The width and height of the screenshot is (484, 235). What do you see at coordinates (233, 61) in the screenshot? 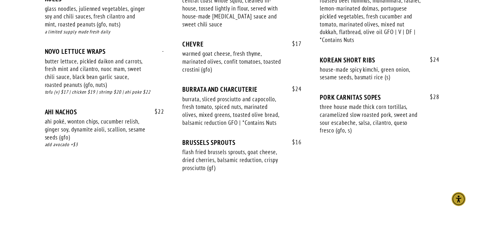
I see `div: warmed goat cheese, fresh thyme, marinated olives, confit tomatoes, toasted crostini (gfo)` at bounding box center [233, 61].